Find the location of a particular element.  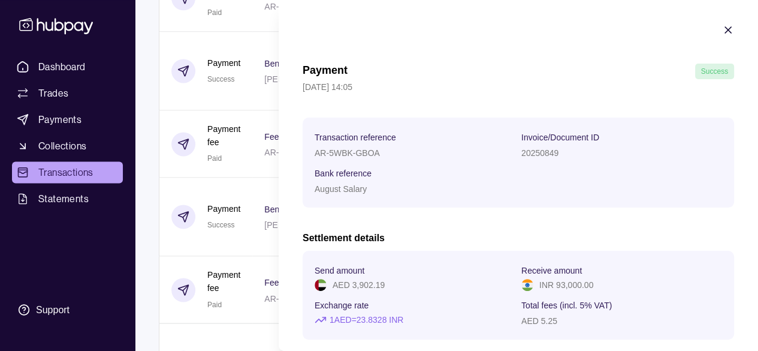

p: AED 5.25 is located at coordinates (539, 321).